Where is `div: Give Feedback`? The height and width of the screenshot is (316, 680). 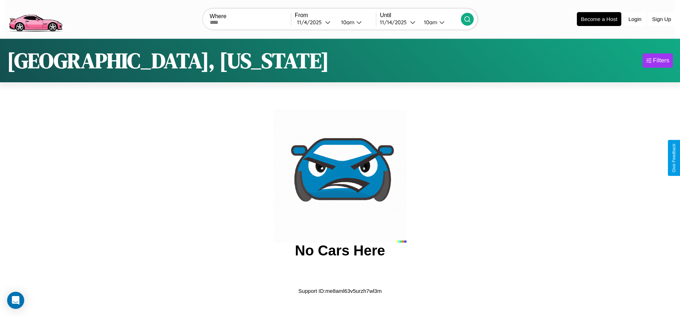 div: Give Feedback is located at coordinates (674, 158).